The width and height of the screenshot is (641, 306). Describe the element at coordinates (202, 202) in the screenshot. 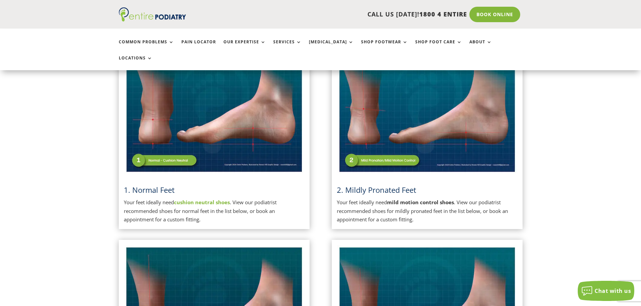

I see `a: cushion neutral shoes` at that location.